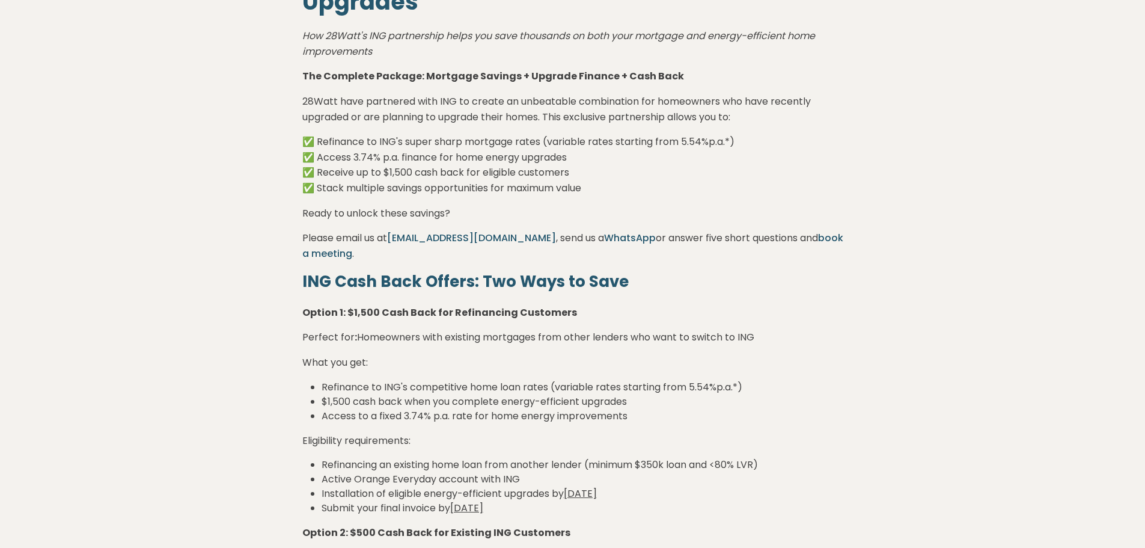 The image size is (1145, 548). What do you see at coordinates (582, 416) in the screenshot?
I see `li: Access to a fixed 3.74% p.a. rate for home energy improvements` at bounding box center [582, 416].